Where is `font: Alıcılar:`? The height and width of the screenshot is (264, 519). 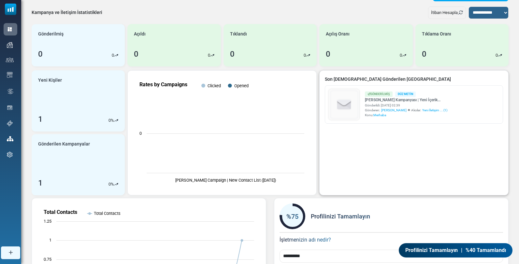
font: Alıcılar: is located at coordinates (416, 110).